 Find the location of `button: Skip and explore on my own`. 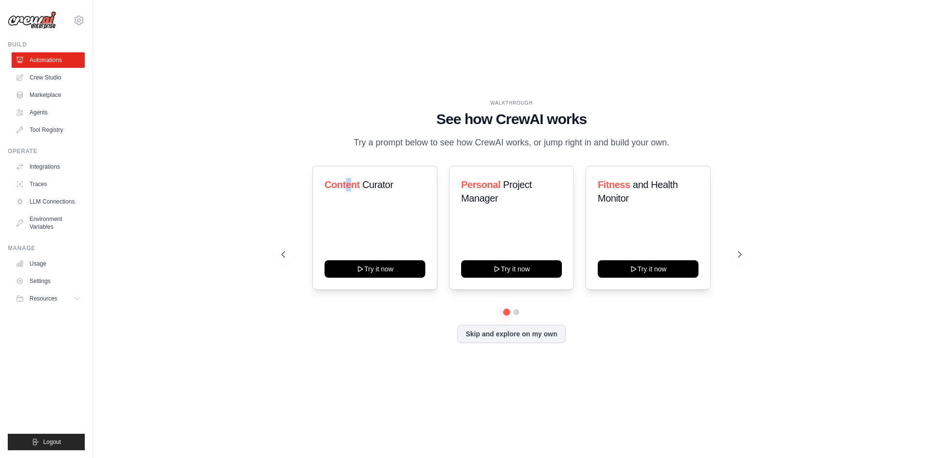

button: Skip and explore on my own is located at coordinates (511, 334).